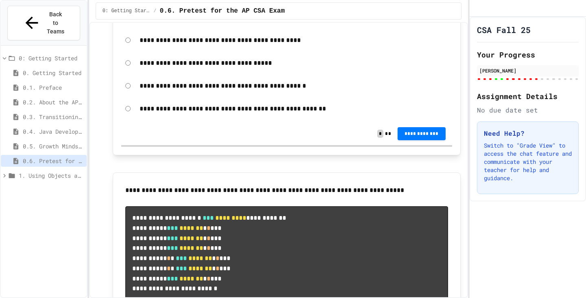 This screenshot has height=298, width=586. Describe the element at coordinates (51, 175) in the screenshot. I see `span: 1. Using Objects and Methods` at that location.